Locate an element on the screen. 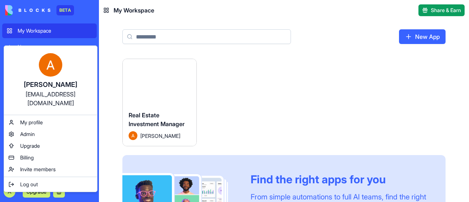 Image resolution: width=469 pixels, height=202 pixels. img: ACg8ocK6yiNEbkF9Pv4roYnkAOki2sZYQrW7UaVyEV6GmURZ_rD7Bw=s96-c is located at coordinates (51, 65).